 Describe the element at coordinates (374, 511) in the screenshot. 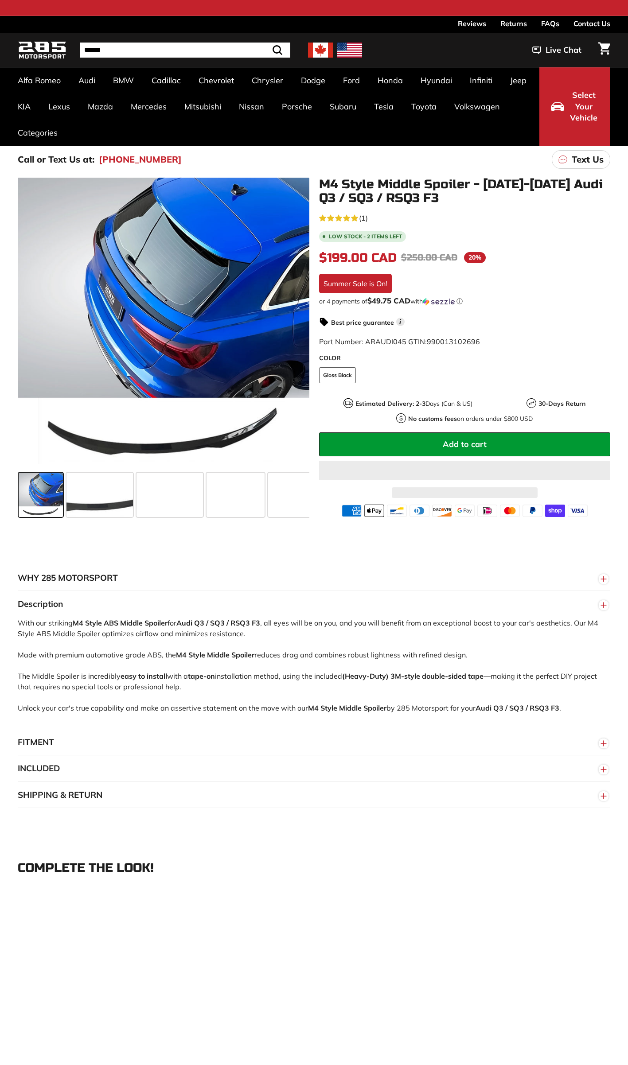

I see `img: apple_pay` at that location.